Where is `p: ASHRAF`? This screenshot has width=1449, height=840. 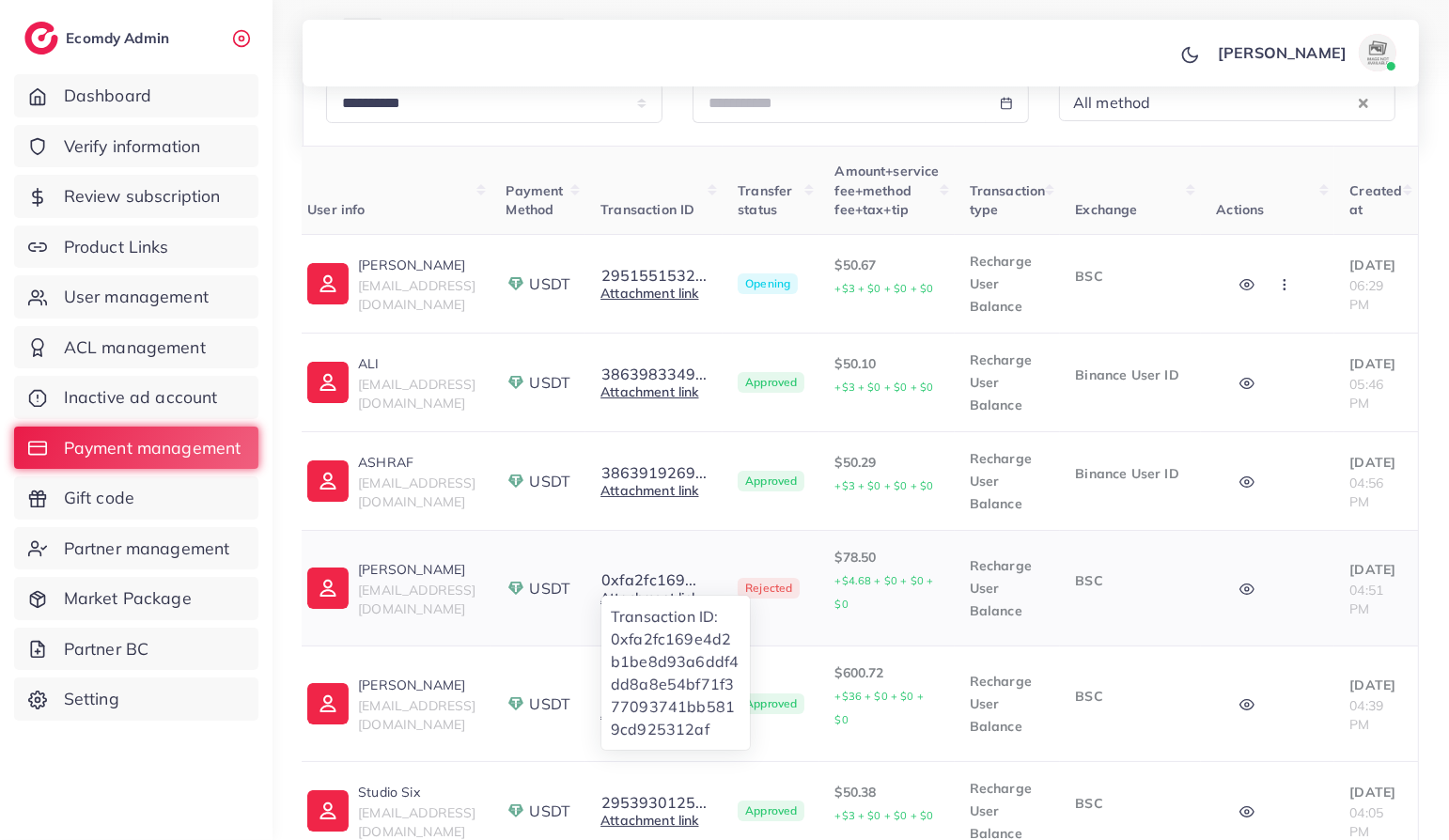
p: ASHRAF is located at coordinates (416, 463).